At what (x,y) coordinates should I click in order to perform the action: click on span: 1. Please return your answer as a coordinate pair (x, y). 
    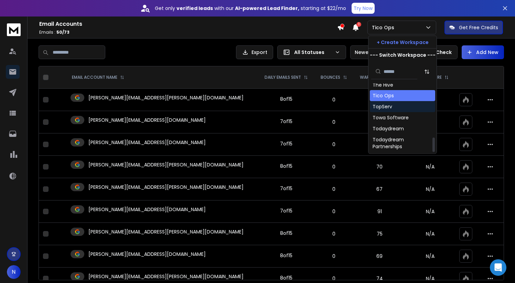
    Looking at the image, I should click on (359, 24).